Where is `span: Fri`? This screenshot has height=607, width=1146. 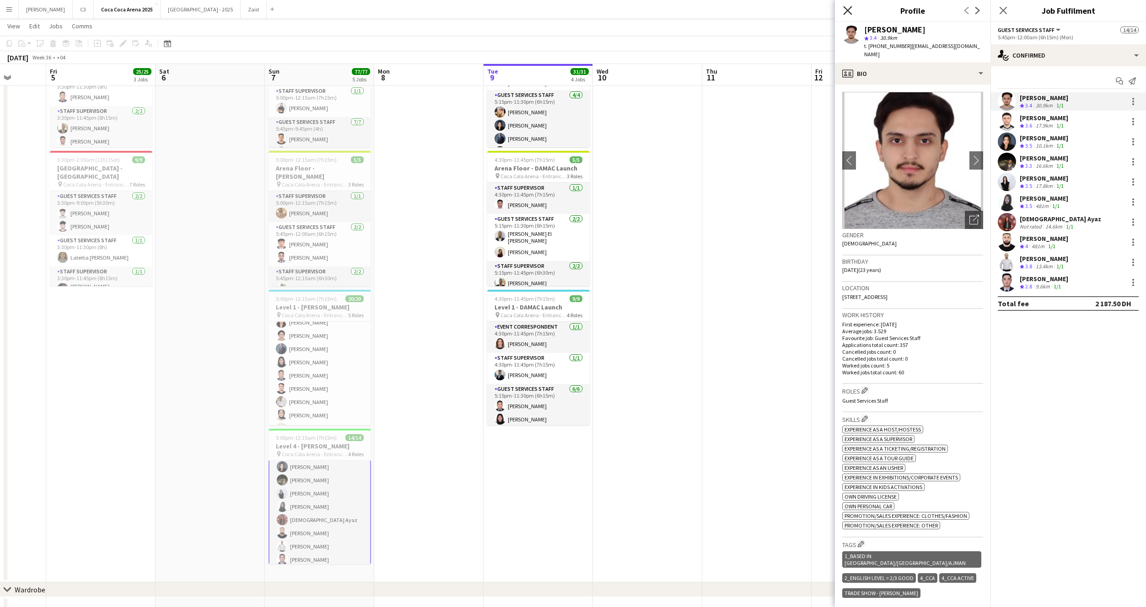
span: Fri is located at coordinates (54, 71).